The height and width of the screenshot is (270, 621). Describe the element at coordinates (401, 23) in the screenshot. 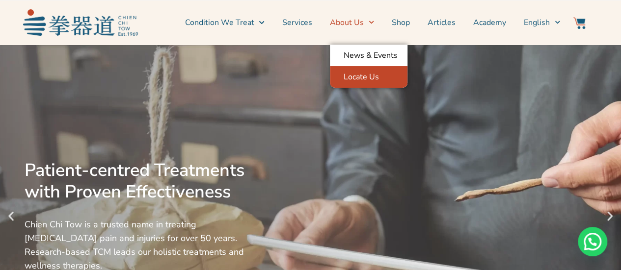

I see `a: Shop` at that location.